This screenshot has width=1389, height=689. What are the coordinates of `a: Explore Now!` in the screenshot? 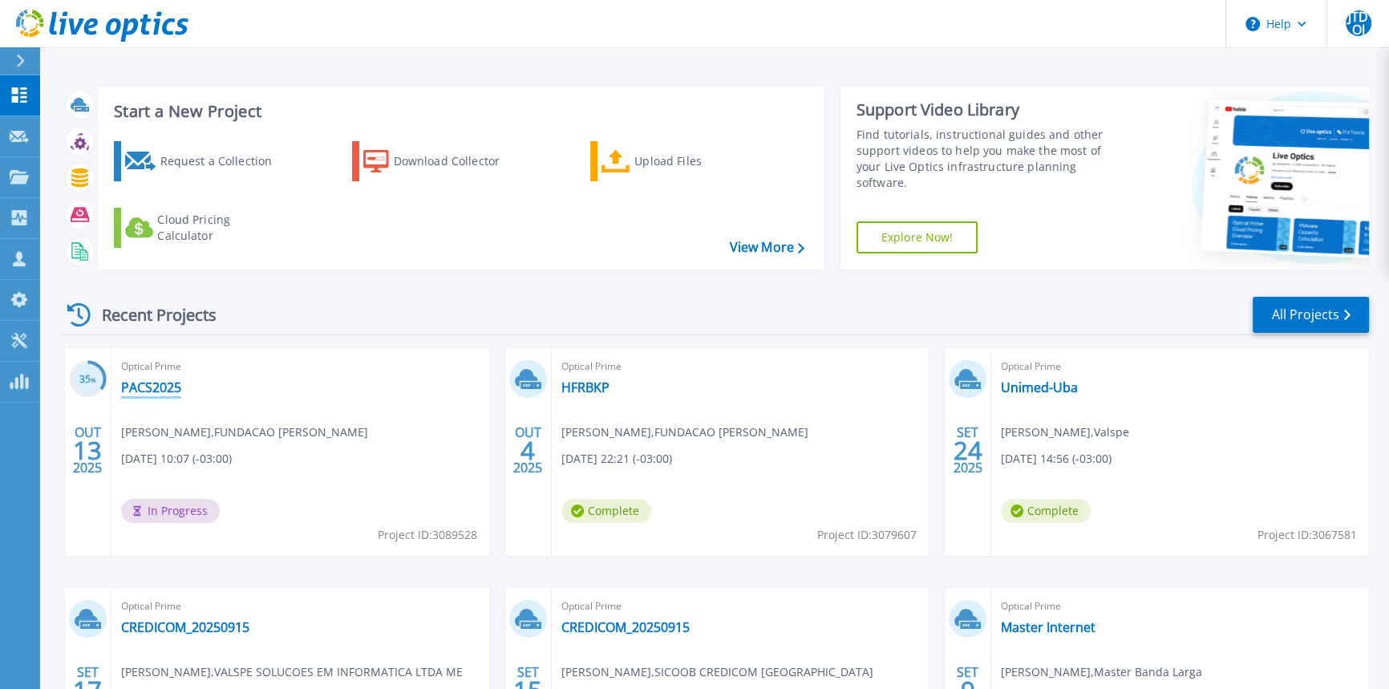 It's located at (918, 237).